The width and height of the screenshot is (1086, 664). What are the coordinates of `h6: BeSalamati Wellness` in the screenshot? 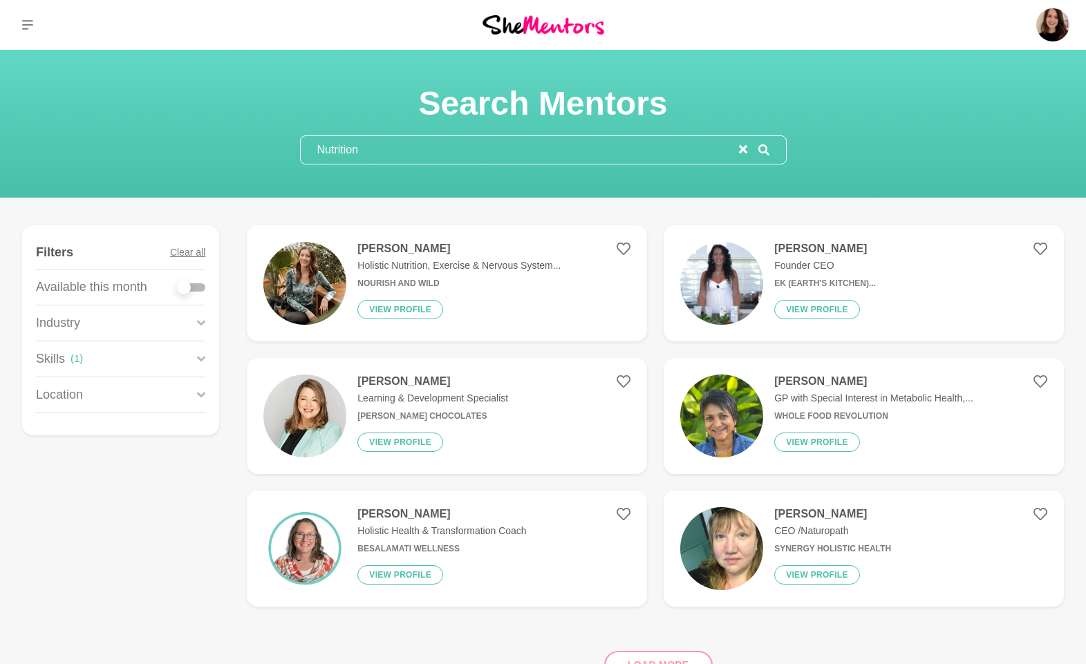 It's located at (442, 549).